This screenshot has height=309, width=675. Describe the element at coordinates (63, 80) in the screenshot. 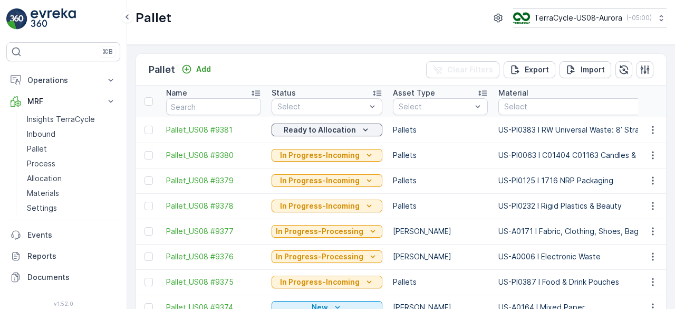

I see `p: Operations` at that location.